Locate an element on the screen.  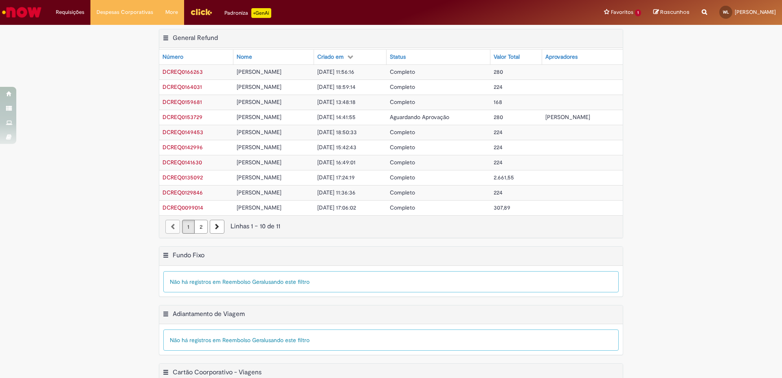
p: +GenAi is located at coordinates (261, 13).